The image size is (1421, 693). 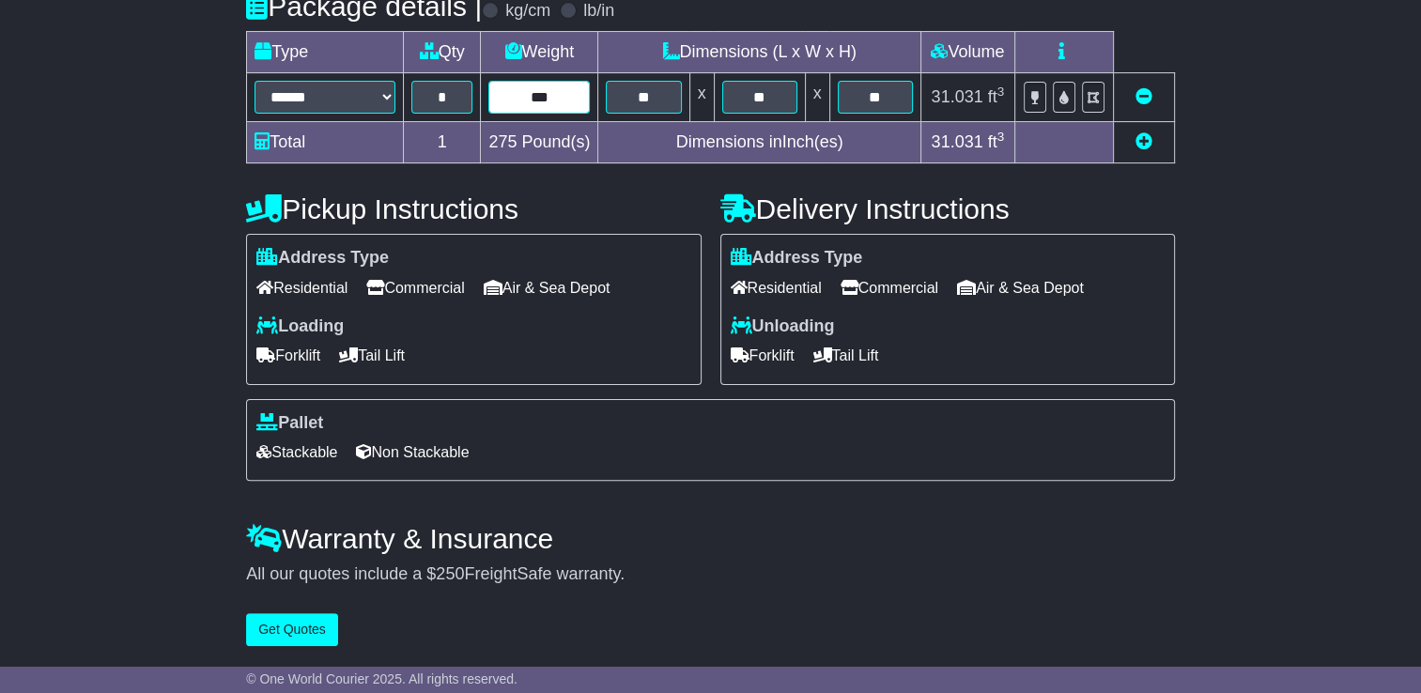 I want to click on td: Weight, so click(x=539, y=53).